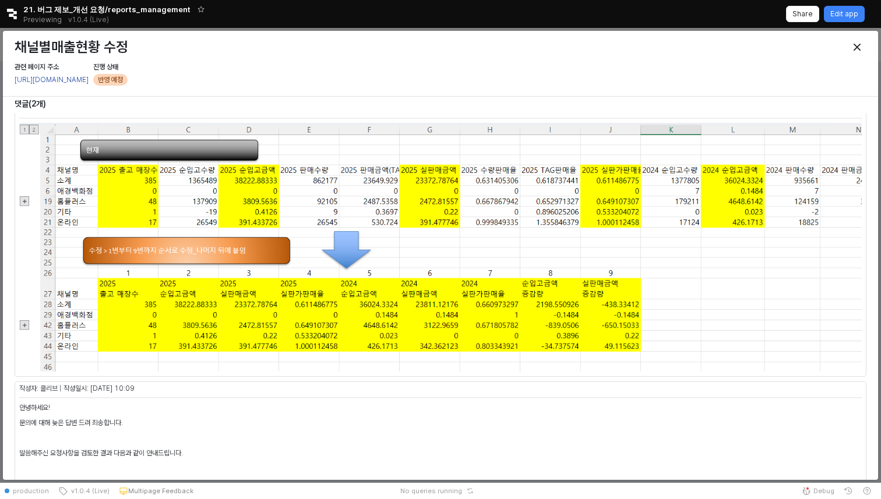  What do you see at coordinates (440, 408) in the screenshot?
I see `p: 안녕하세요!` at bounding box center [440, 408].